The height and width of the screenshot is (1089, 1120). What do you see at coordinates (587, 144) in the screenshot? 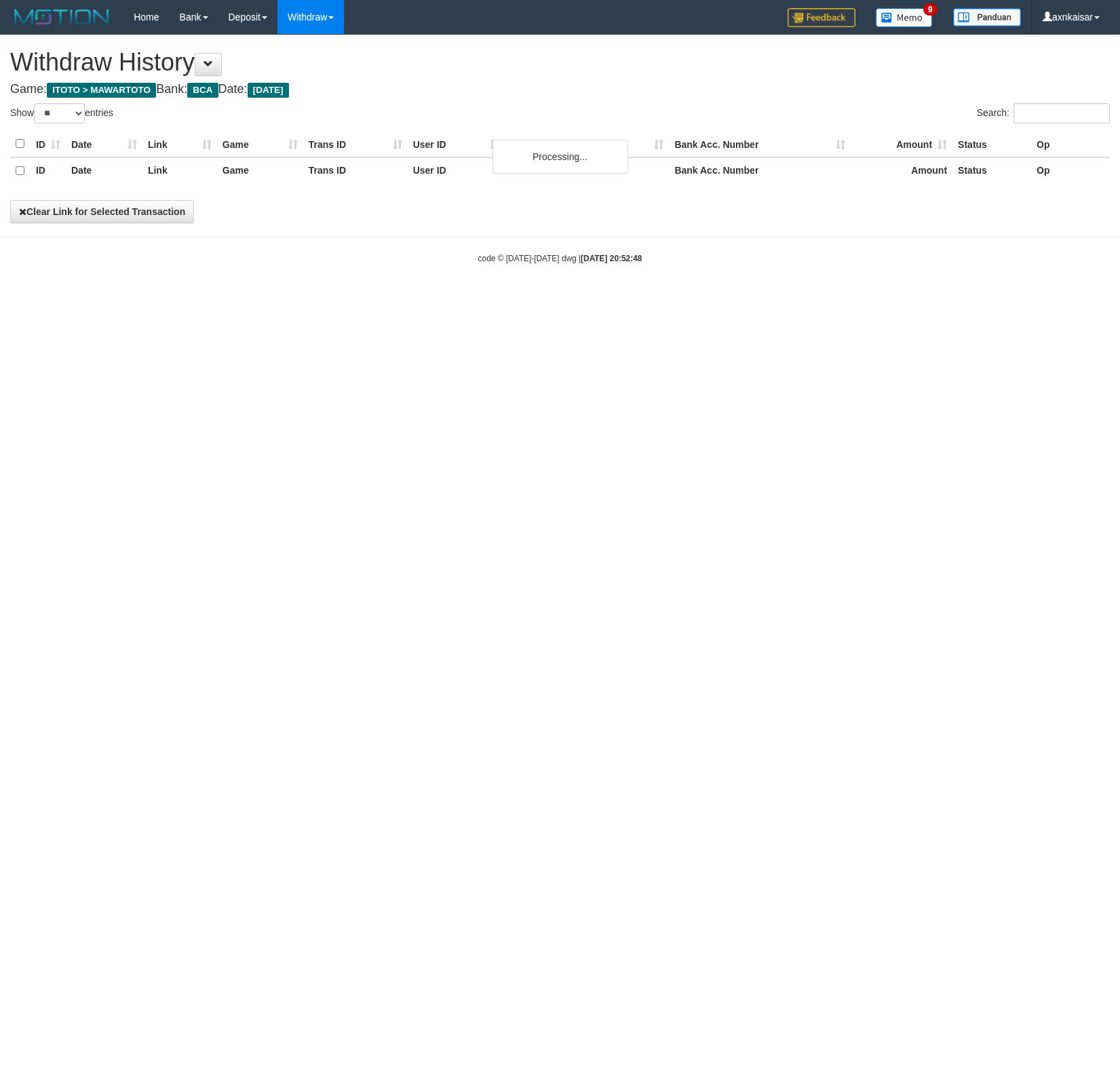
I see `th: Bank Acc. Name` at bounding box center [587, 144].